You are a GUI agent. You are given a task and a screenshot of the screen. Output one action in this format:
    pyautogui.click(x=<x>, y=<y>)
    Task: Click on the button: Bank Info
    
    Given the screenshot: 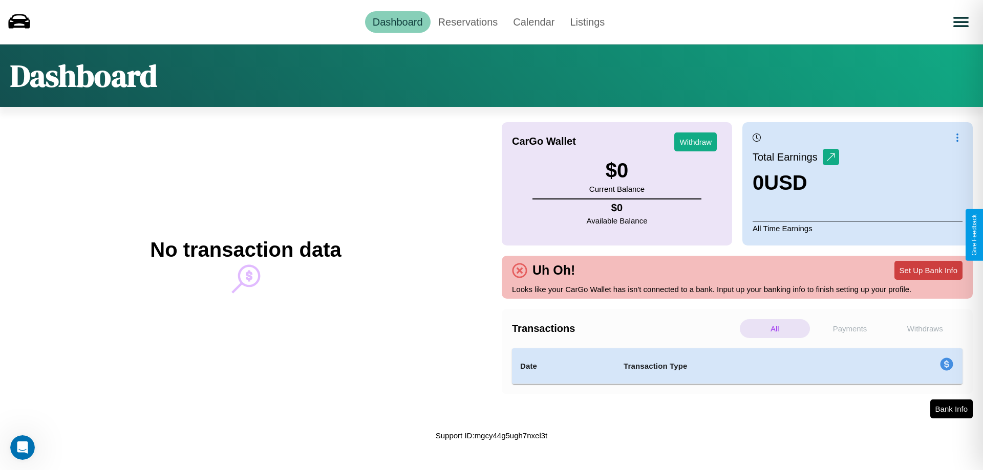 What is the action you would take?
    pyautogui.click(x=951, y=409)
    